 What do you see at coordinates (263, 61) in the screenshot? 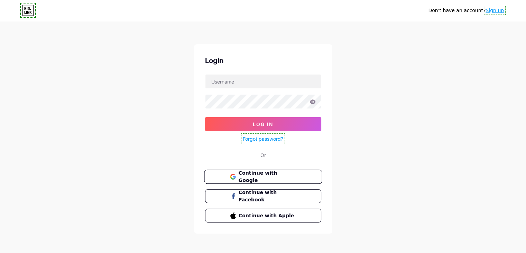
I see `div: Login` at bounding box center [263, 61].